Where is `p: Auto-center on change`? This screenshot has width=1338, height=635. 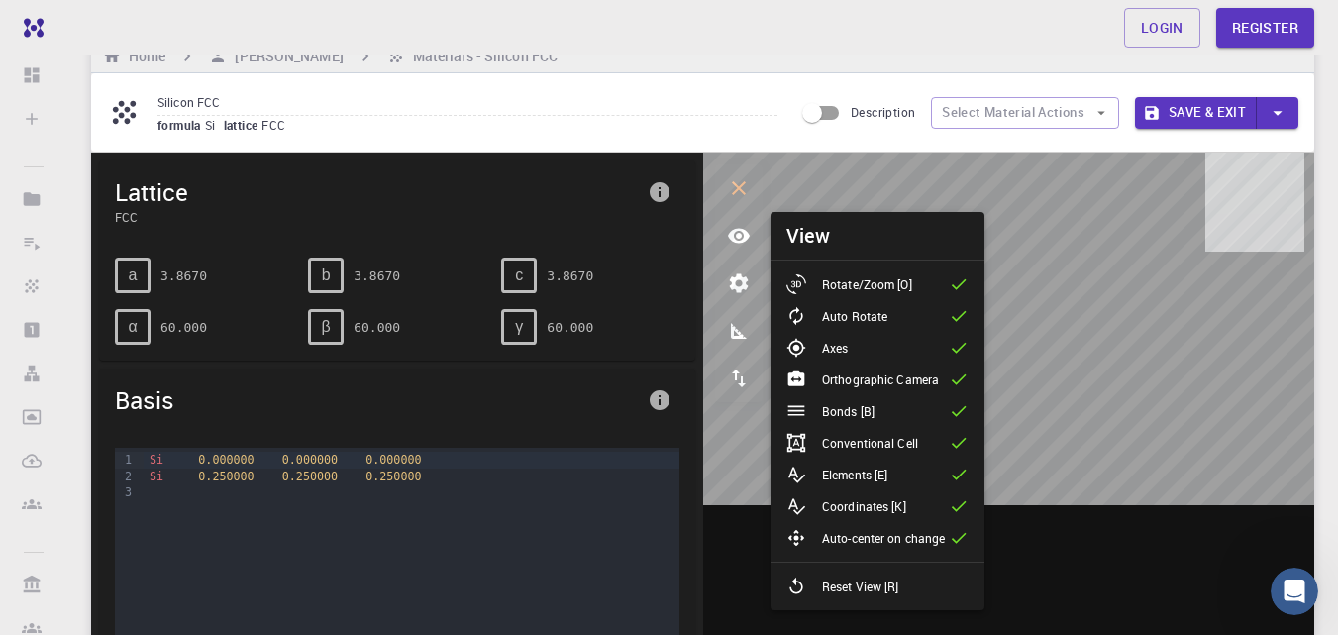
p: Auto-center on change is located at coordinates (883, 538).